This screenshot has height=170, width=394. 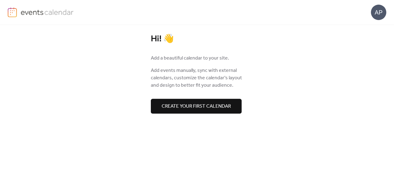 I want to click on span: Create your first calendar, so click(x=196, y=106).